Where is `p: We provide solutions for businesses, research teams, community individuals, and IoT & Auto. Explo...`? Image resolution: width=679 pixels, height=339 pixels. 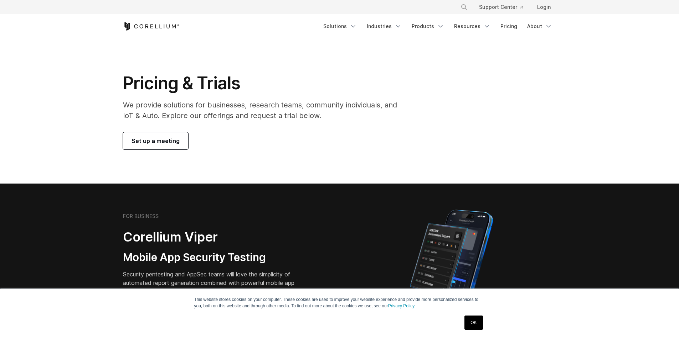
p: We provide solutions for businesses, research teams, community individuals, and IoT & Auto. Explo... is located at coordinates (265, 110).